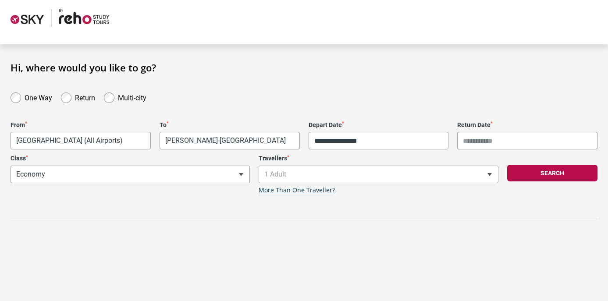 Image resolution: width=608 pixels, height=301 pixels. I want to click on label: Return Date, so click(528, 125).